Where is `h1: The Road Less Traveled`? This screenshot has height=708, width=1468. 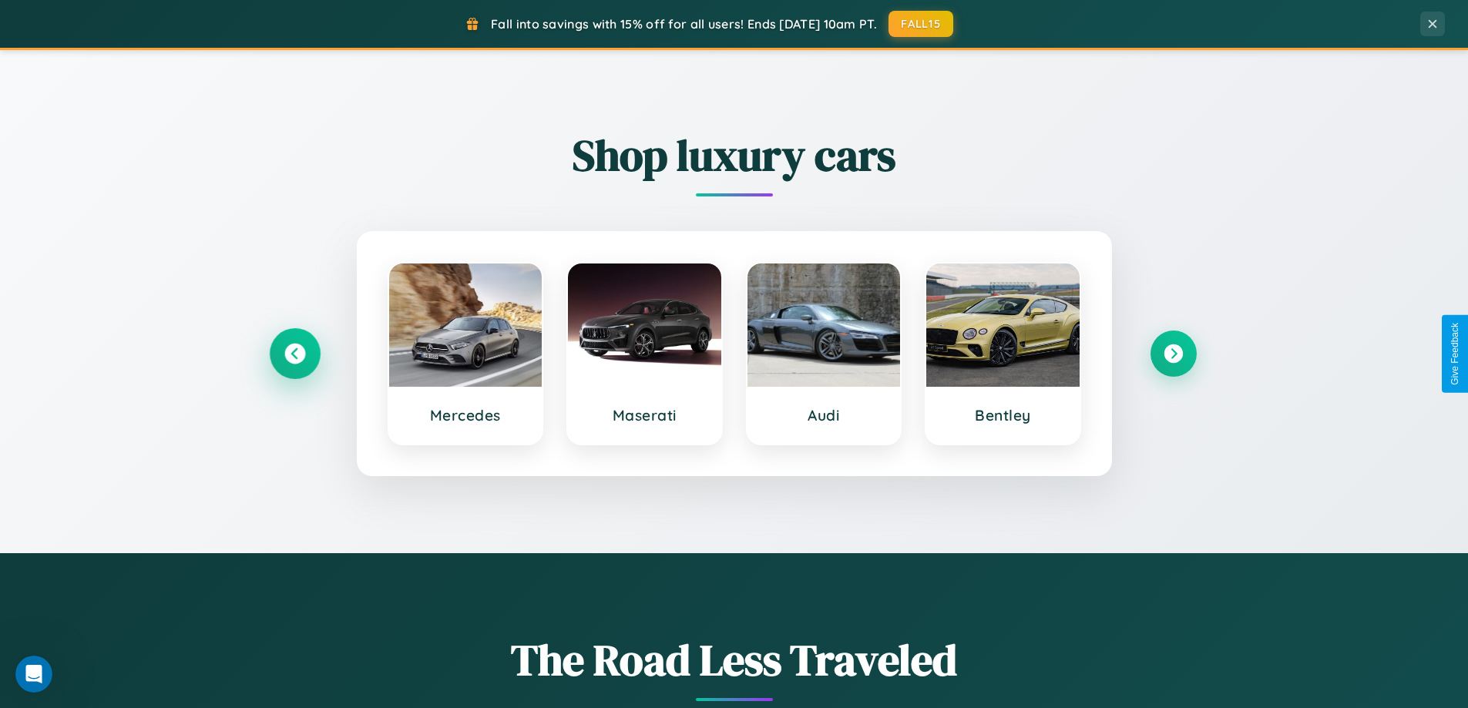 h1: The Road Less Traveled is located at coordinates (734, 659).